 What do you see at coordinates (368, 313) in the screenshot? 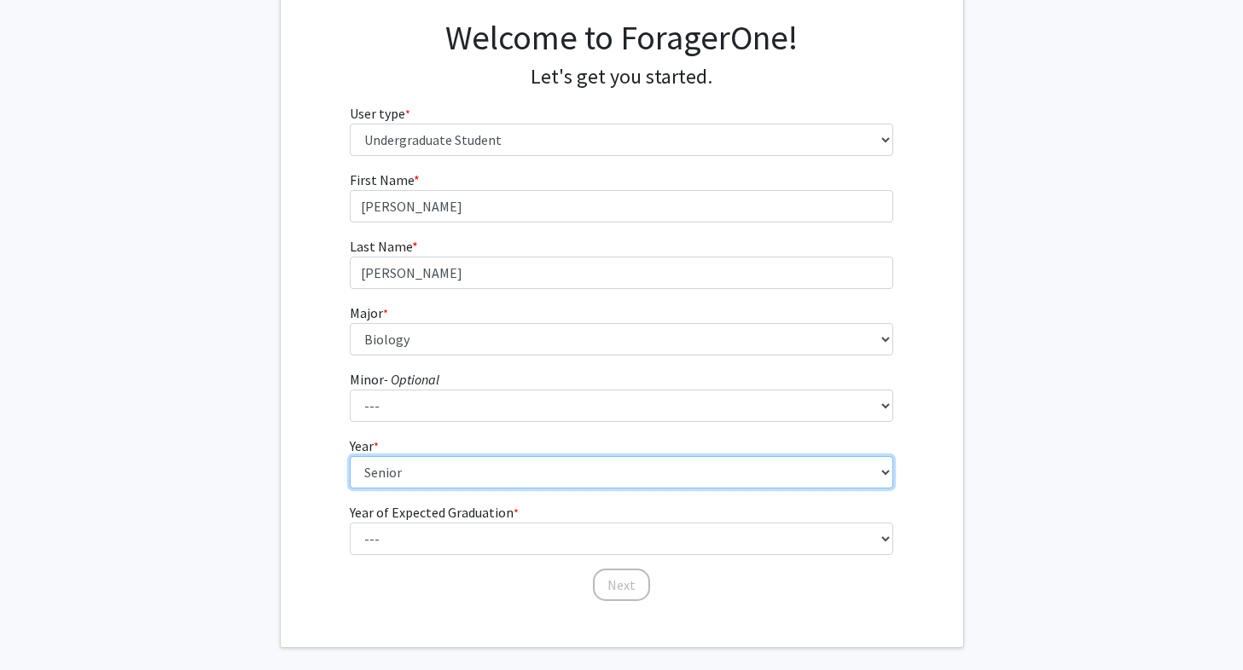
I see `label: Major` at bounding box center [368, 313].